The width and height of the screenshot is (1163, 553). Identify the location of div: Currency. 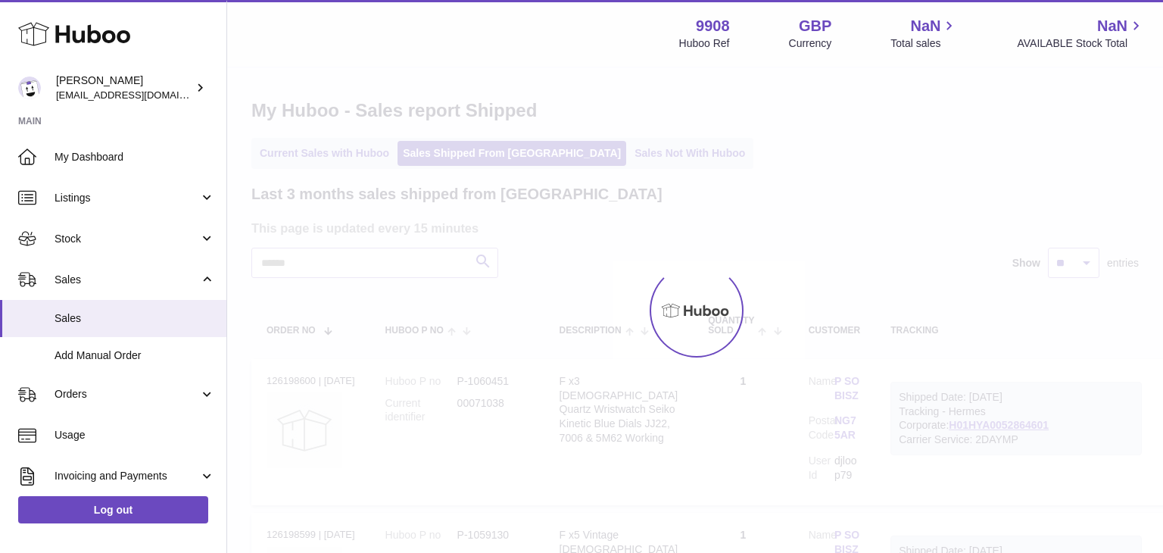
(810, 43).